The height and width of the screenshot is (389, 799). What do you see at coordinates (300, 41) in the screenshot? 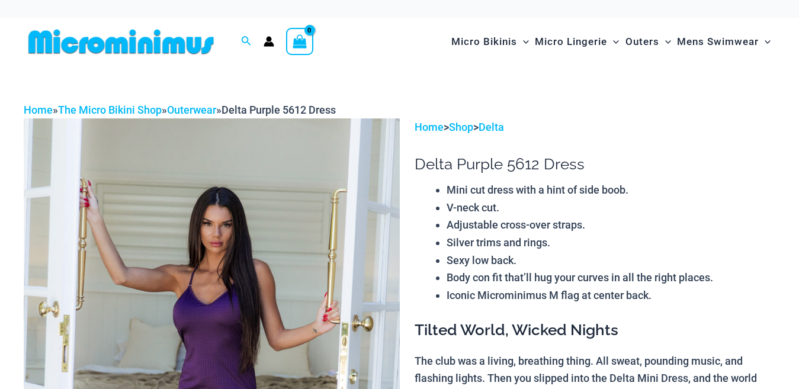
I see `a: View Shopping Cart, empty` at bounding box center [300, 41].